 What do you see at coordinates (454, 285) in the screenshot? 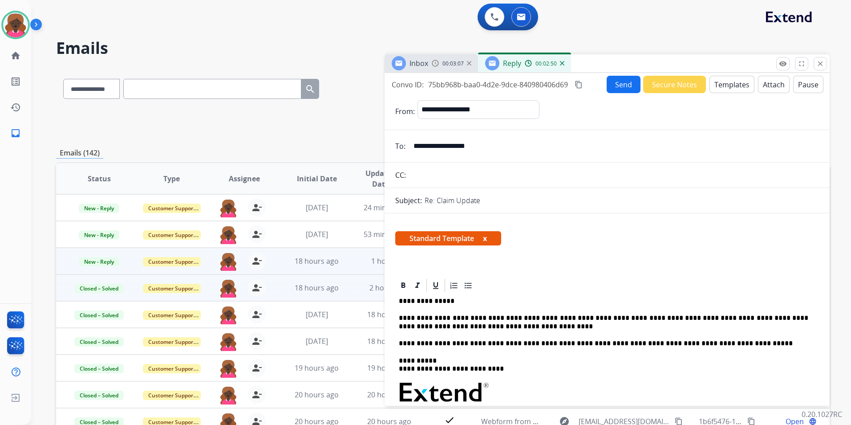
I see `div: Ordered List` at bounding box center [454, 285].